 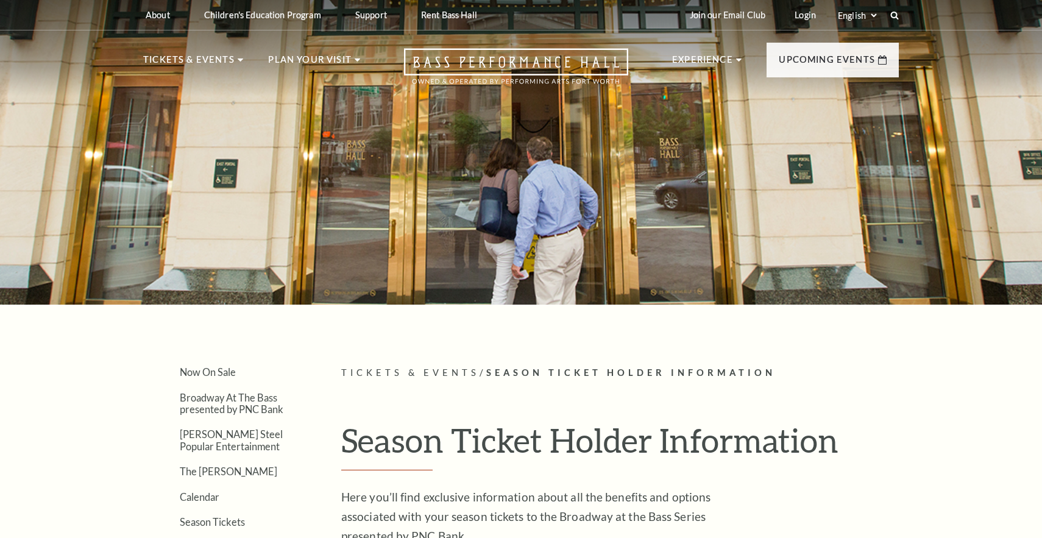 What do you see at coordinates (371, 15) in the screenshot?
I see `p: Support` at bounding box center [371, 15].